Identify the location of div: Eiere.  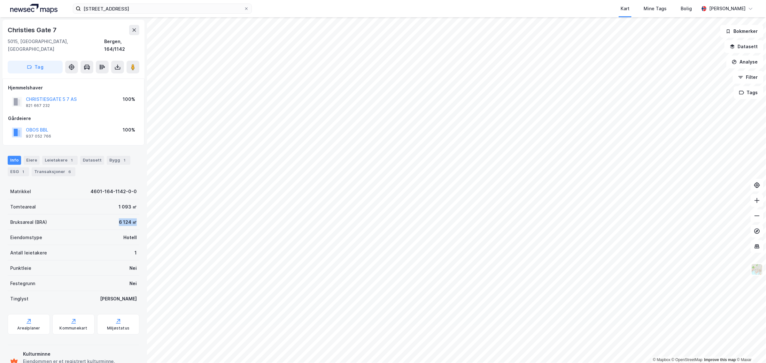
(32, 160).